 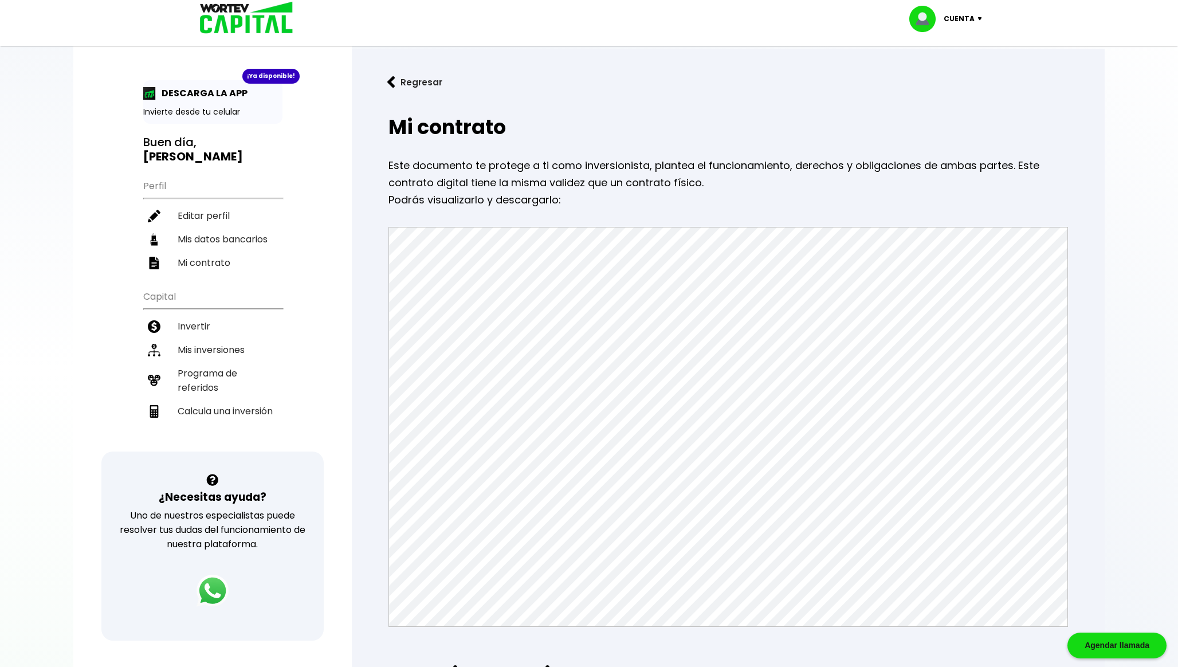 I want to click on li: Invertir, so click(x=213, y=326).